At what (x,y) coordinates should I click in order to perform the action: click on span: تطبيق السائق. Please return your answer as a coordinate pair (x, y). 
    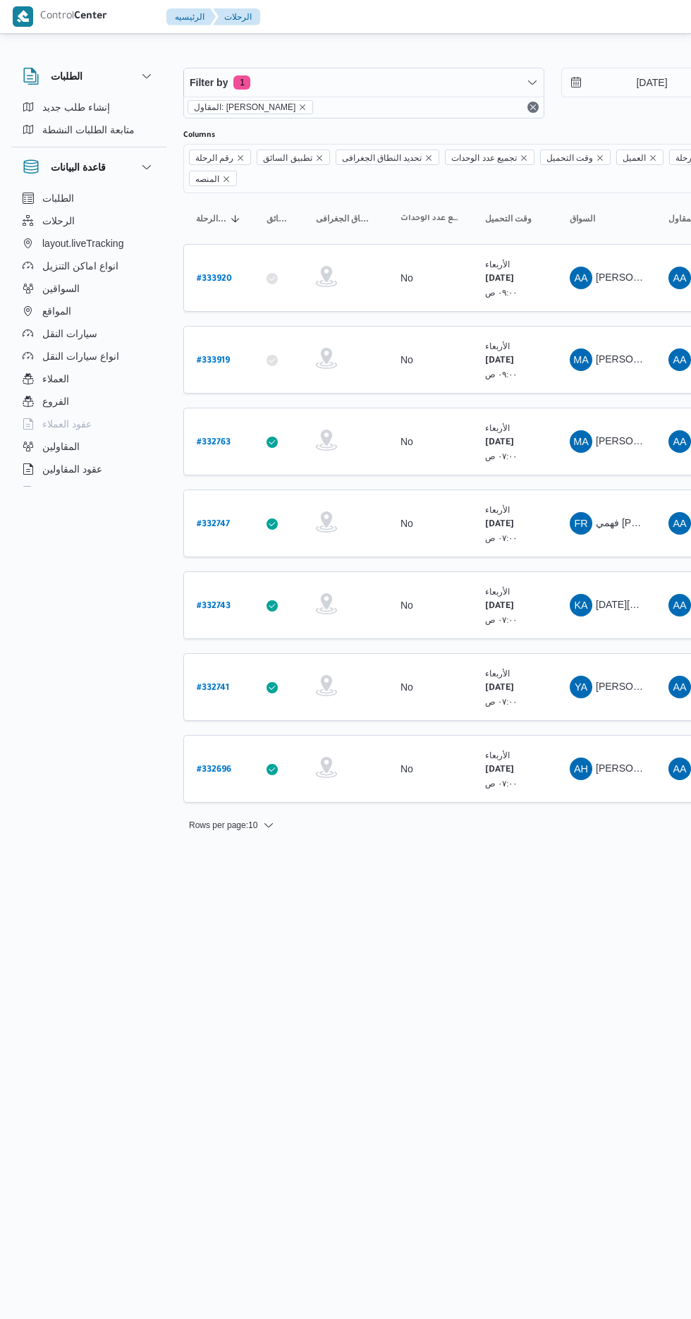
    Looking at the image, I should click on (287, 158).